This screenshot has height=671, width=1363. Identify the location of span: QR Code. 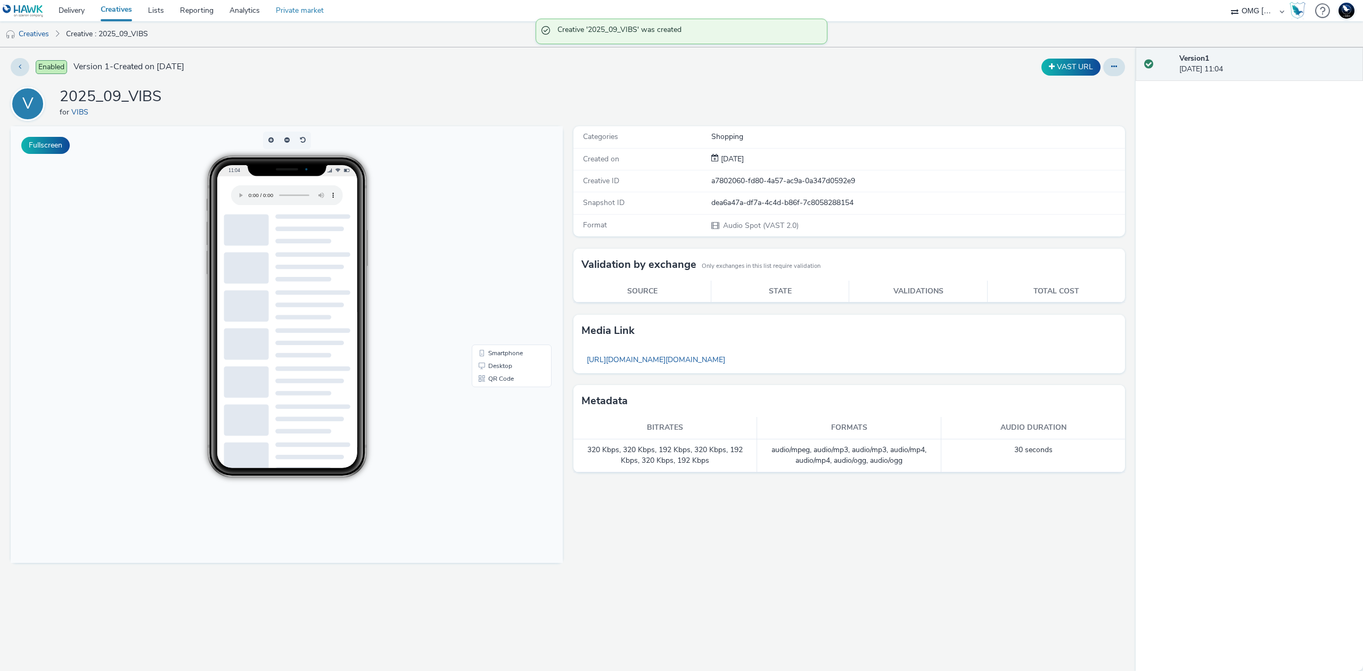
(490, 252).